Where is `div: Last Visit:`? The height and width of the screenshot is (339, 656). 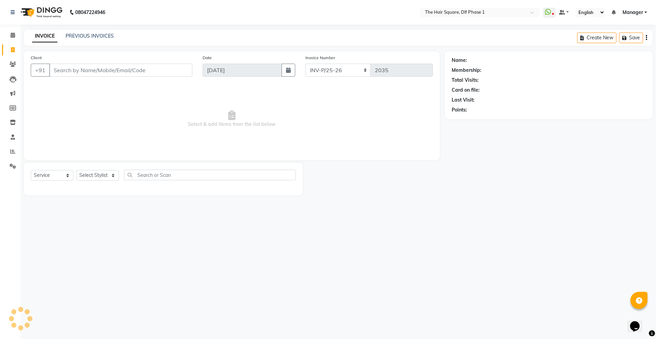 div: Last Visit: is located at coordinates (463, 100).